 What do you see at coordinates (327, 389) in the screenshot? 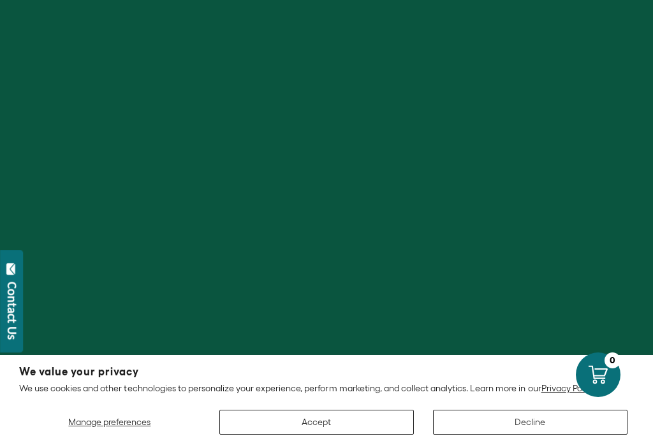
I see `p: We use cookies and other technologies to personalize your experience, perform marketing, and coll...` at bounding box center [327, 389].